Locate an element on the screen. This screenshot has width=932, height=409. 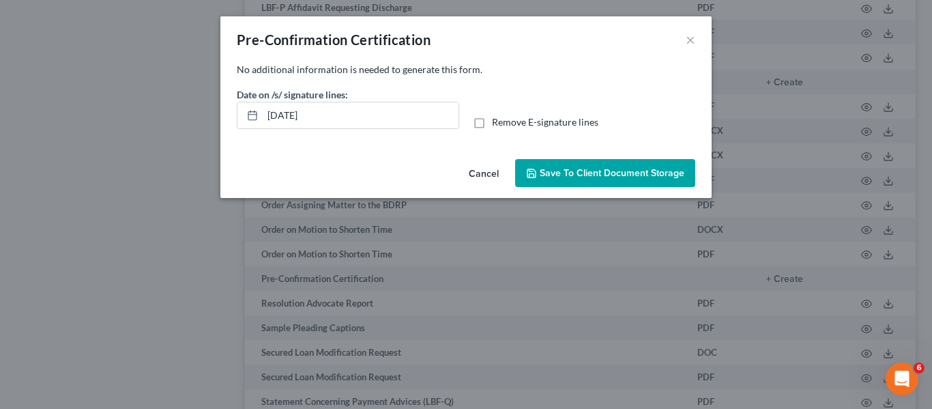
span: Save to Client Document Storage is located at coordinates (612, 173).